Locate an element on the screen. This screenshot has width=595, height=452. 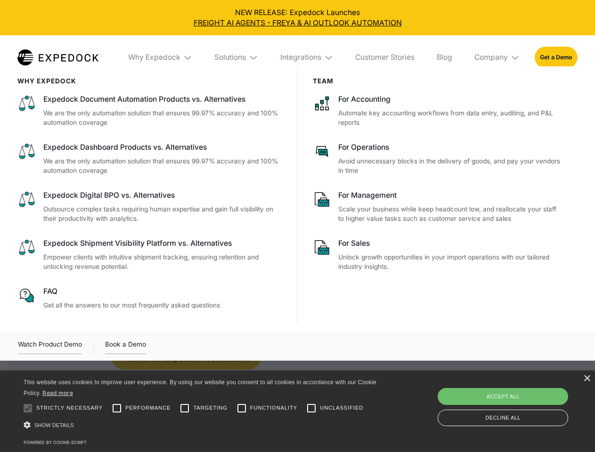
span: Functionality is located at coordinates (274, 408).